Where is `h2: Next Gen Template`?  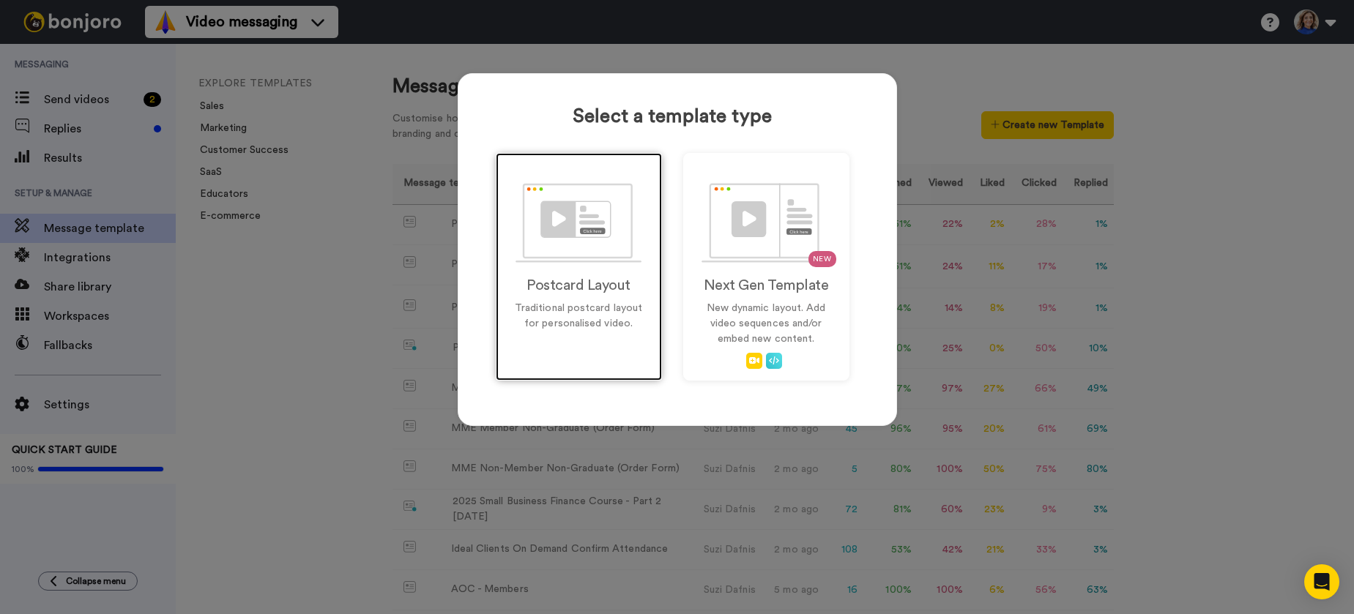
h2: Next Gen Template is located at coordinates (766, 286).